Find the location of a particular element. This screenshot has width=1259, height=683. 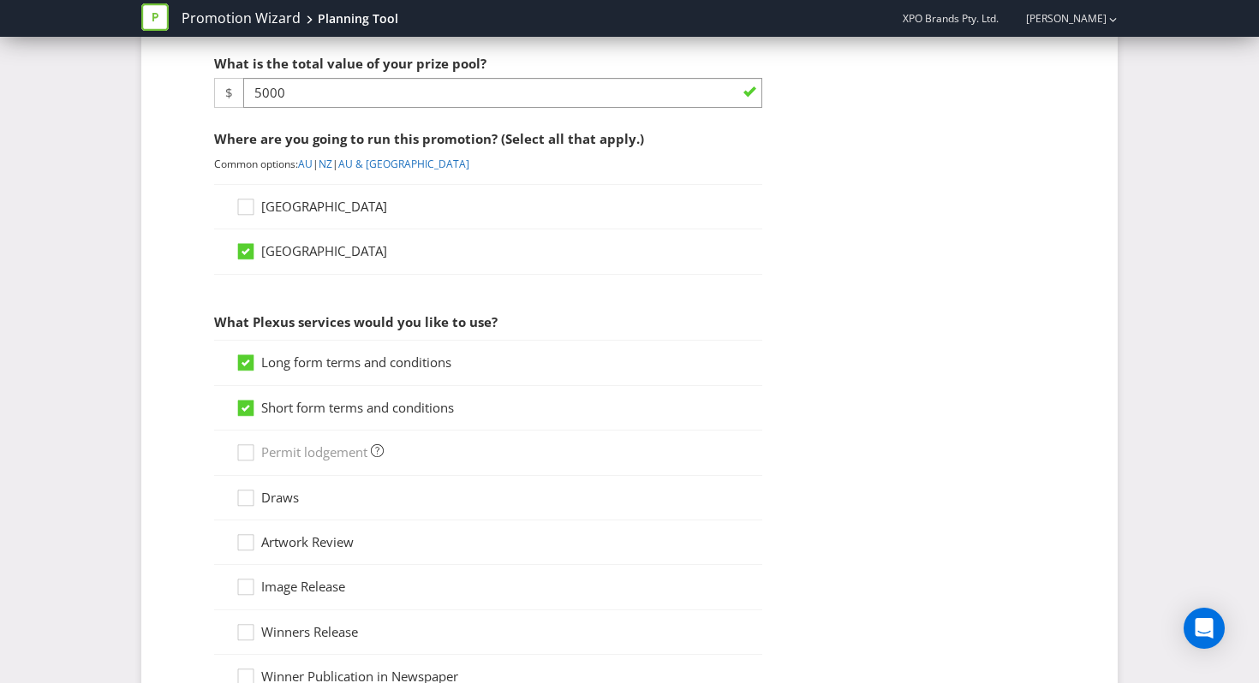

span: Common options: is located at coordinates (256, 164).